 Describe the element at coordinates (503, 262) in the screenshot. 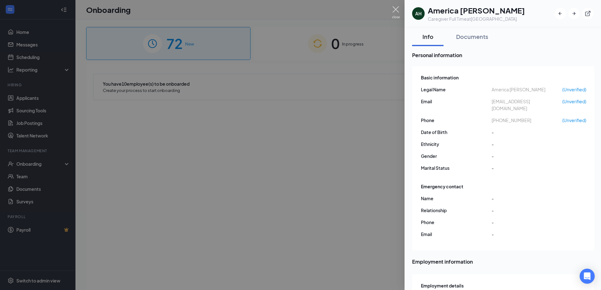

I see `span: Employment information` at that location.